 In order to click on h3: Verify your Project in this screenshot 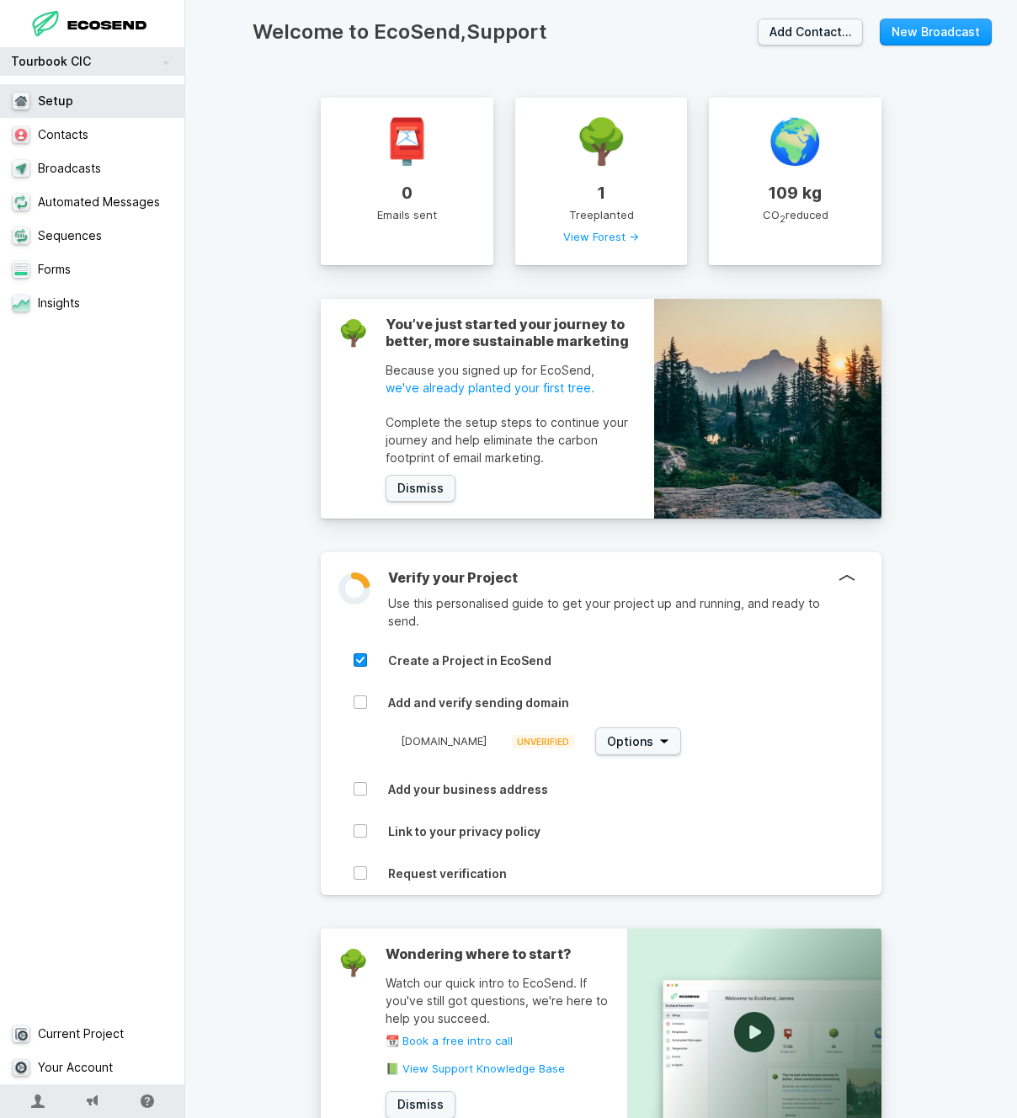, I will do `click(614, 577)`.